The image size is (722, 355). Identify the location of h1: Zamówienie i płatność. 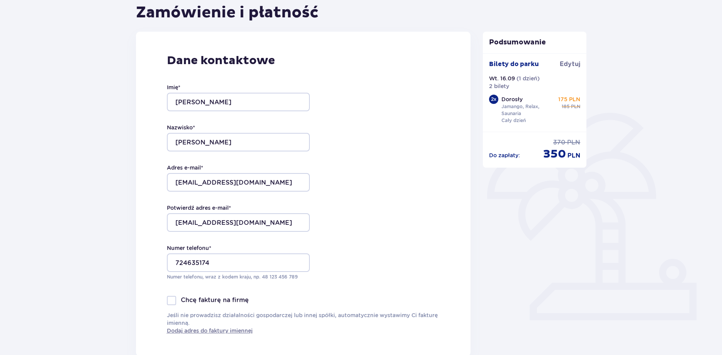
(227, 13).